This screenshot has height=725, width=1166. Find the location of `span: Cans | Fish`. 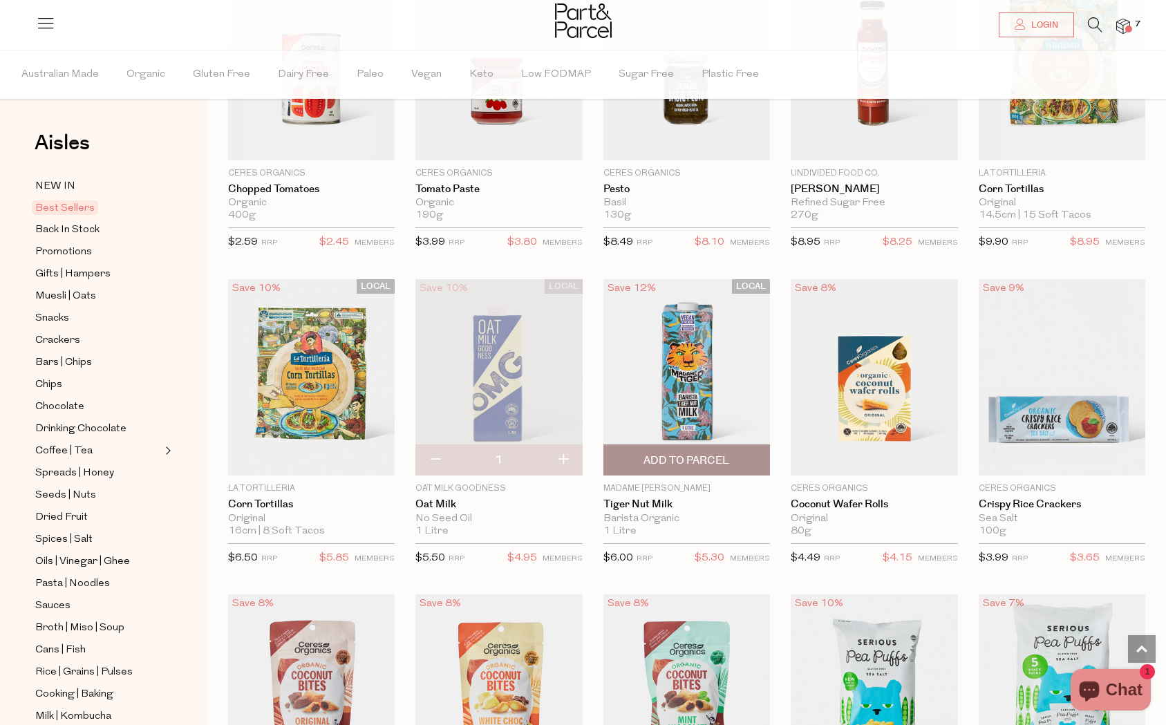

span: Cans | Fish is located at coordinates (60, 650).